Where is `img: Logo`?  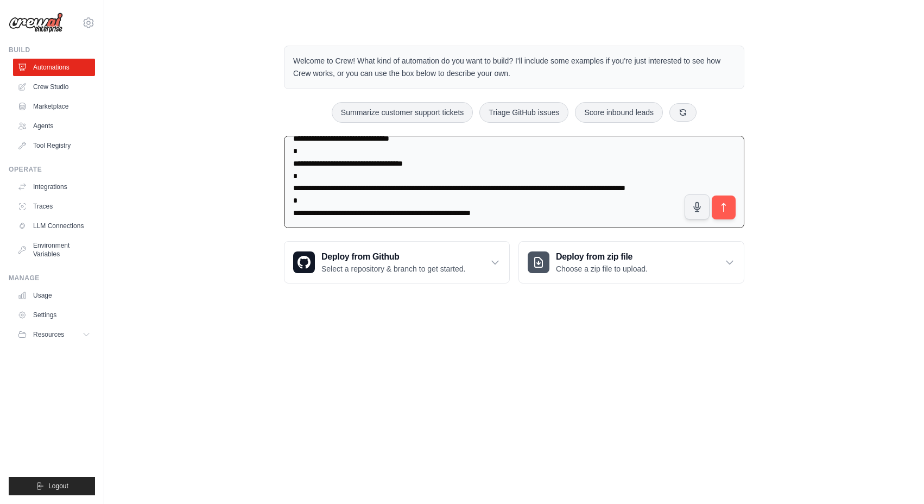 img: Logo is located at coordinates (36, 23).